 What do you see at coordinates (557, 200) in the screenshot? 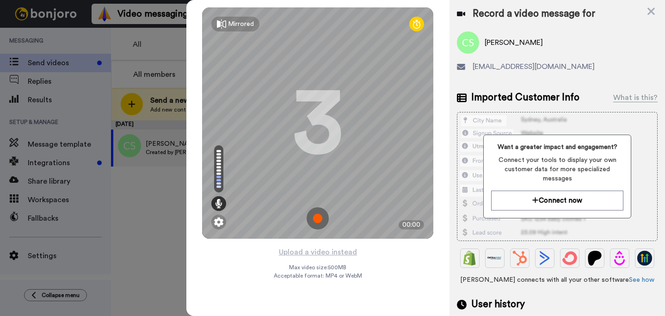
I see `a: Connect now` at bounding box center [557, 200].